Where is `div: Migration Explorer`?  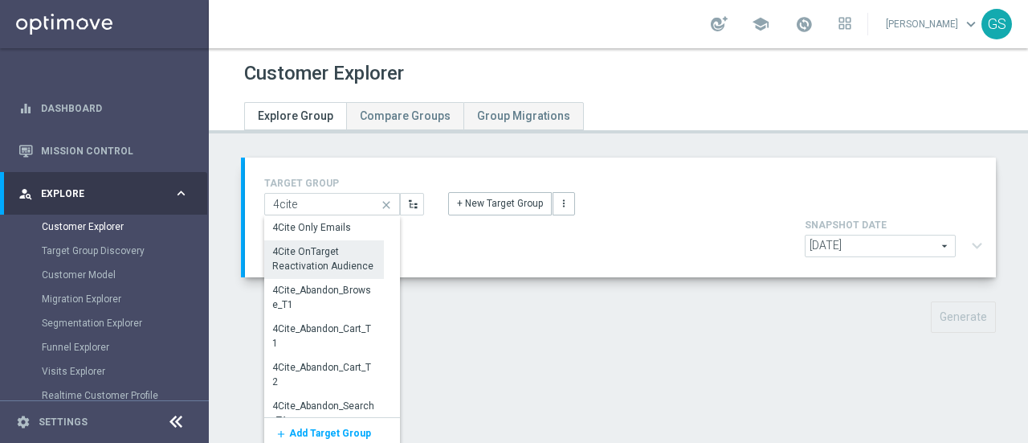
div: Migration Explorer is located at coordinates (125, 299).